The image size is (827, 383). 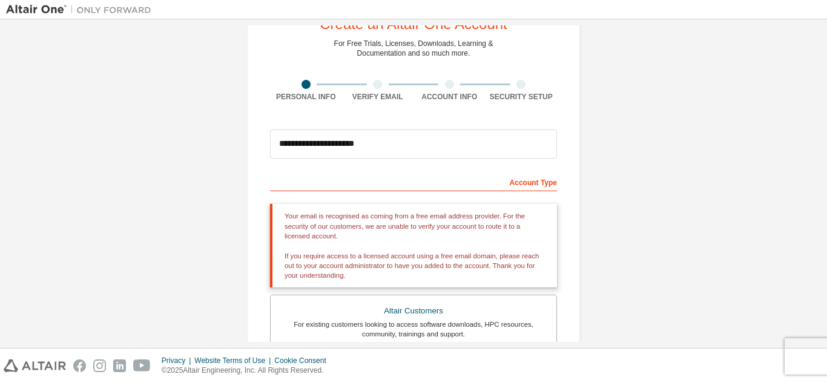 What do you see at coordinates (414, 24) in the screenshot?
I see `div: Create an Altair One Account` at bounding box center [414, 24].